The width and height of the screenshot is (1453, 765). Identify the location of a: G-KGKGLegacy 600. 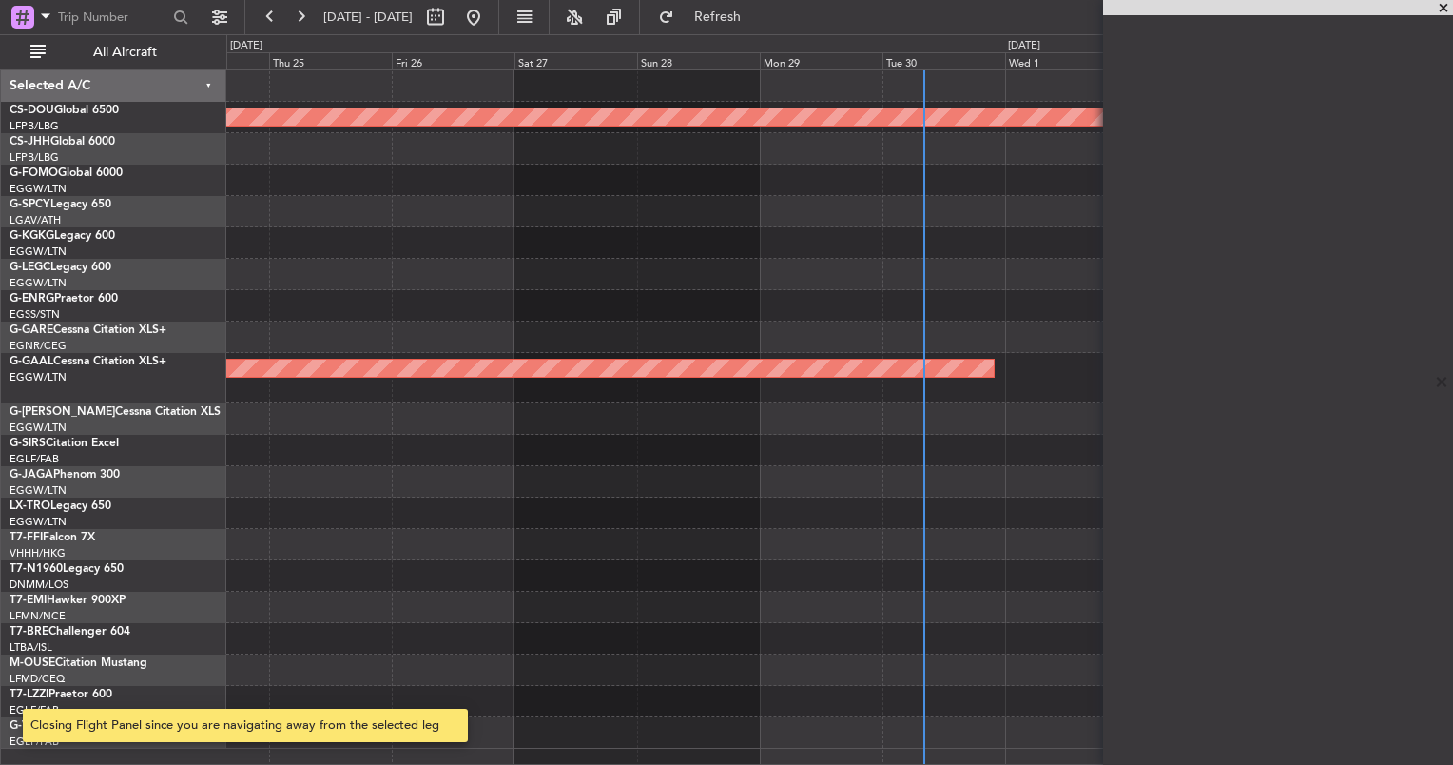
(62, 236).